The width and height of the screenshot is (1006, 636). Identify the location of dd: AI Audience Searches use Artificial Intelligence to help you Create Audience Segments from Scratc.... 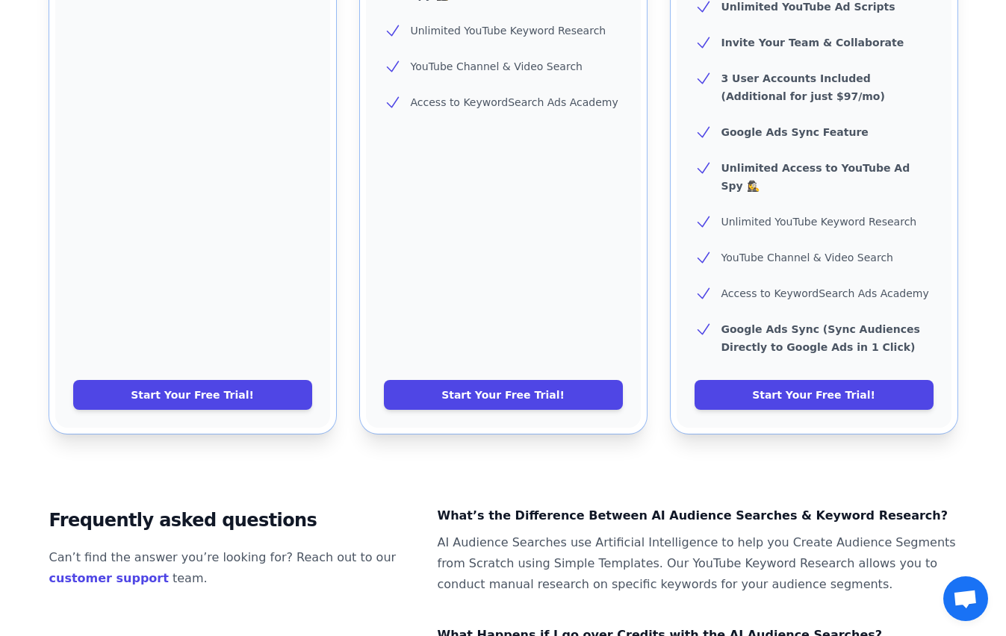
(697, 564).